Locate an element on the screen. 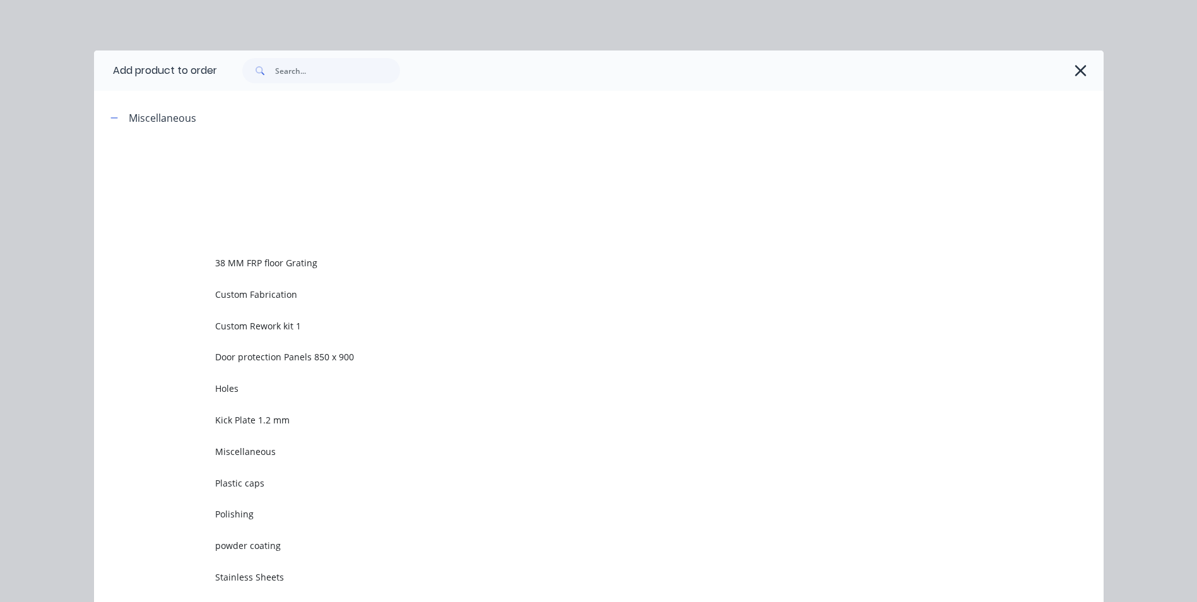 The width and height of the screenshot is (1197, 602). span: 38 MM FRP floor Grating is located at coordinates (570, 262).